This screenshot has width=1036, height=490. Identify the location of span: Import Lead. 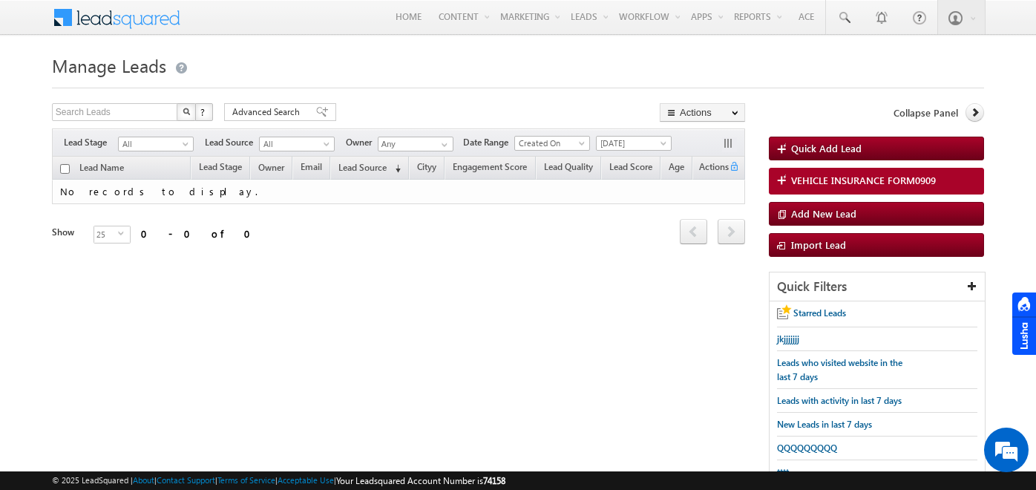
(818, 244).